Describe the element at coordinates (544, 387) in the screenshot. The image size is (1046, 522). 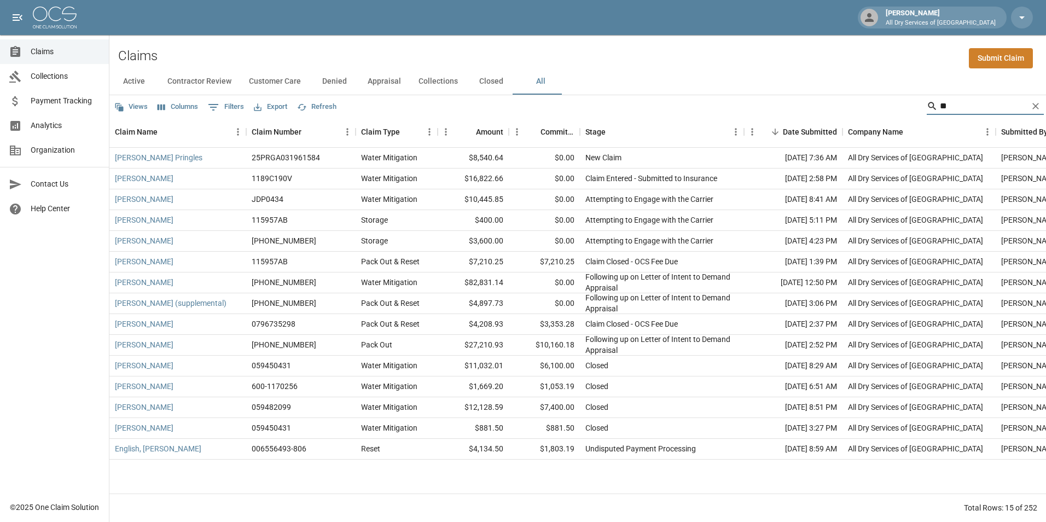
I see `div: $1,053.19` at that location.